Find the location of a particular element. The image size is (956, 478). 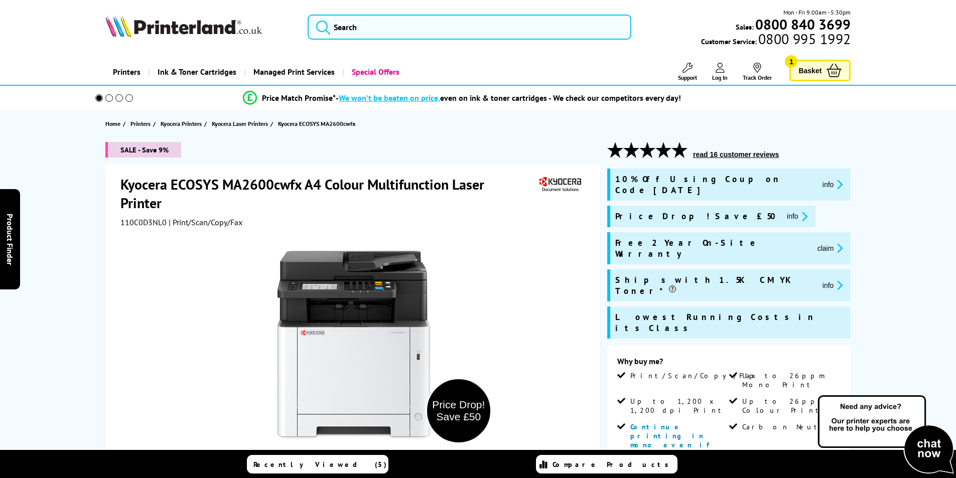

img: Open Live Chat window is located at coordinates (886, 435).